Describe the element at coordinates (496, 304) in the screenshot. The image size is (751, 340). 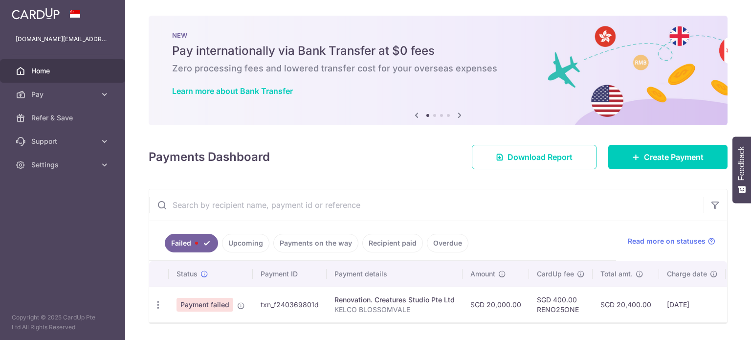
I see `td: SGD 20,000.00` at that location.